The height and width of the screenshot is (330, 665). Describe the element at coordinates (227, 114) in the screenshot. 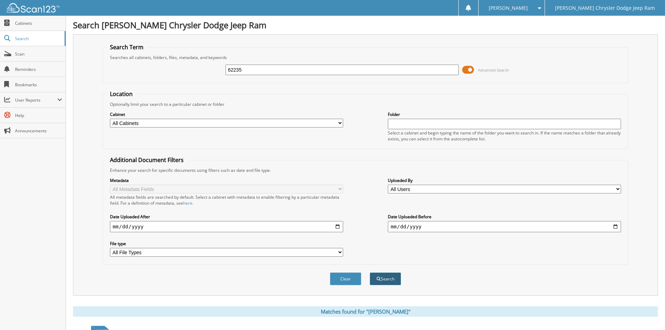

I see `label: Cabinet` at that location.